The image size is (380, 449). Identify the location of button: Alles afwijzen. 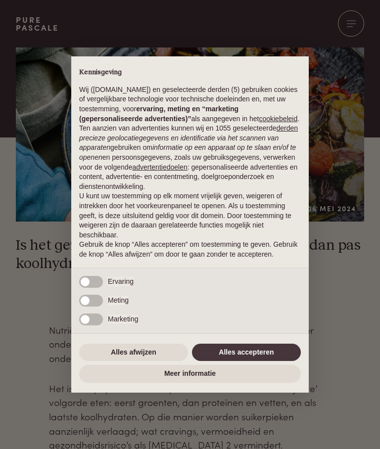
(134, 353).